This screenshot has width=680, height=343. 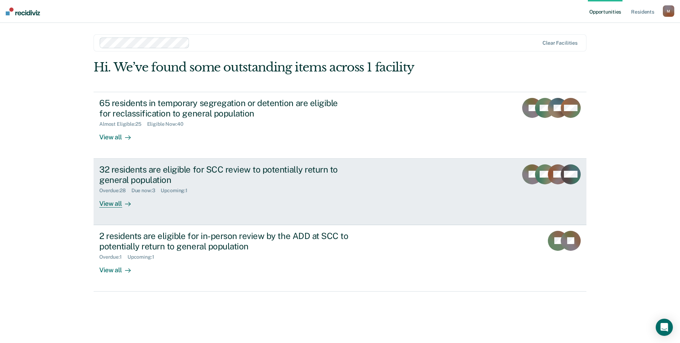 What do you see at coordinates (225, 175) in the screenshot?
I see `div: 32 residents are eligible for SCC review to potentially return to general population` at bounding box center [225, 175].